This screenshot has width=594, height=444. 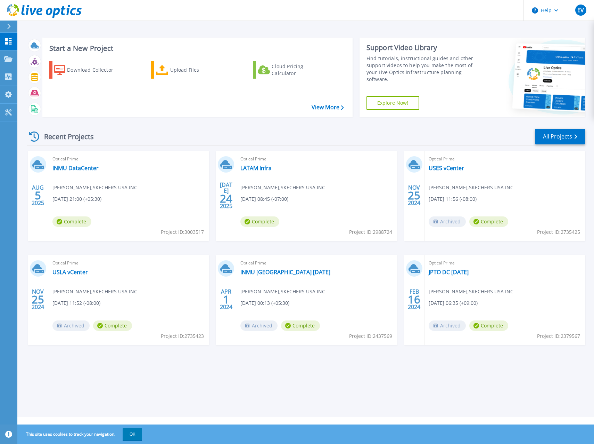 I want to click on div: Find tutorials, instructional guides and other support videos to help you make the most of your L..., so click(x=424, y=69).